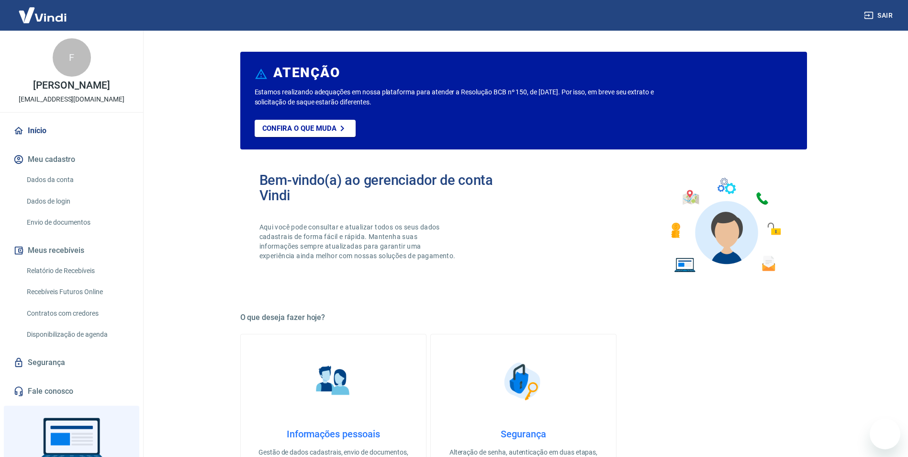 The image size is (908, 457). I want to click on a: Confira o que muda, so click(305, 128).